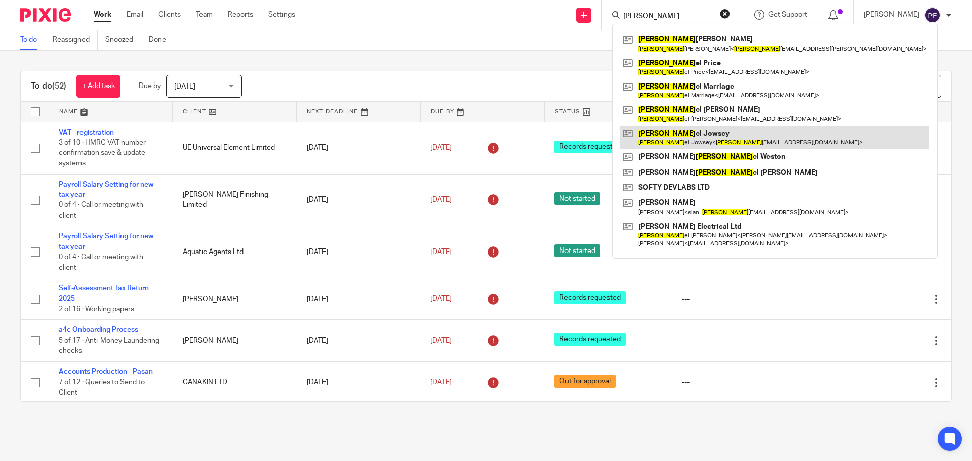  What do you see at coordinates (98, 86) in the screenshot?
I see `a: + Add task` at bounding box center [98, 86].